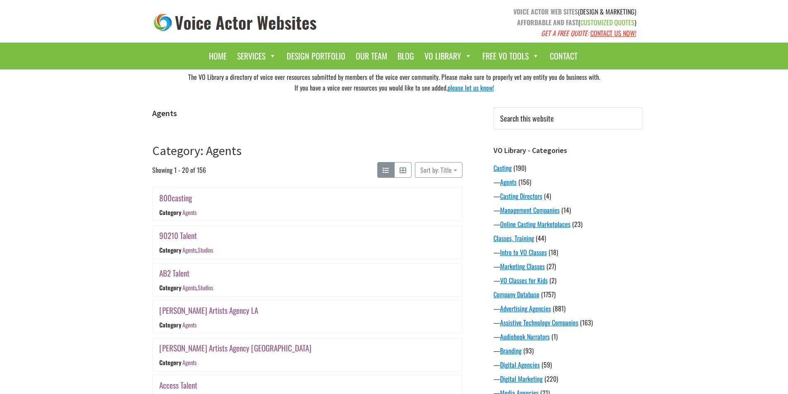  Describe the element at coordinates (545, 12) in the screenshot. I see `strong: VOICE ACTOR WEB SITES` at that location.